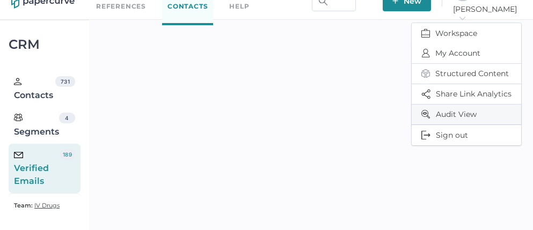 The height and width of the screenshot is (230, 533). Describe the element at coordinates (121, 6) in the screenshot. I see `a: References` at that location.